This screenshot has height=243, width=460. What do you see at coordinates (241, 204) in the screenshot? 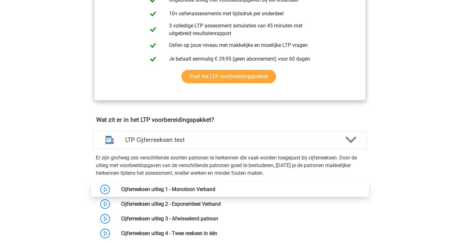
I see `div: Cijferreeksen uitleg 2 - Exponentieel Verband` at bounding box center [241, 204].